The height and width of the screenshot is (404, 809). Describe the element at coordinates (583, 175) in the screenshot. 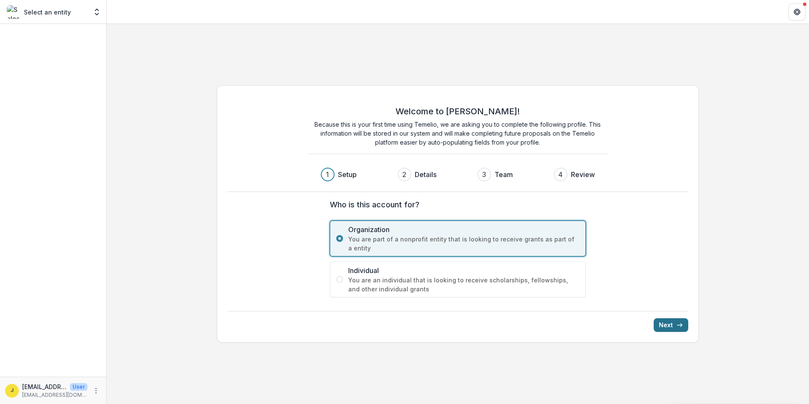

I see `h3: Review` at that location.